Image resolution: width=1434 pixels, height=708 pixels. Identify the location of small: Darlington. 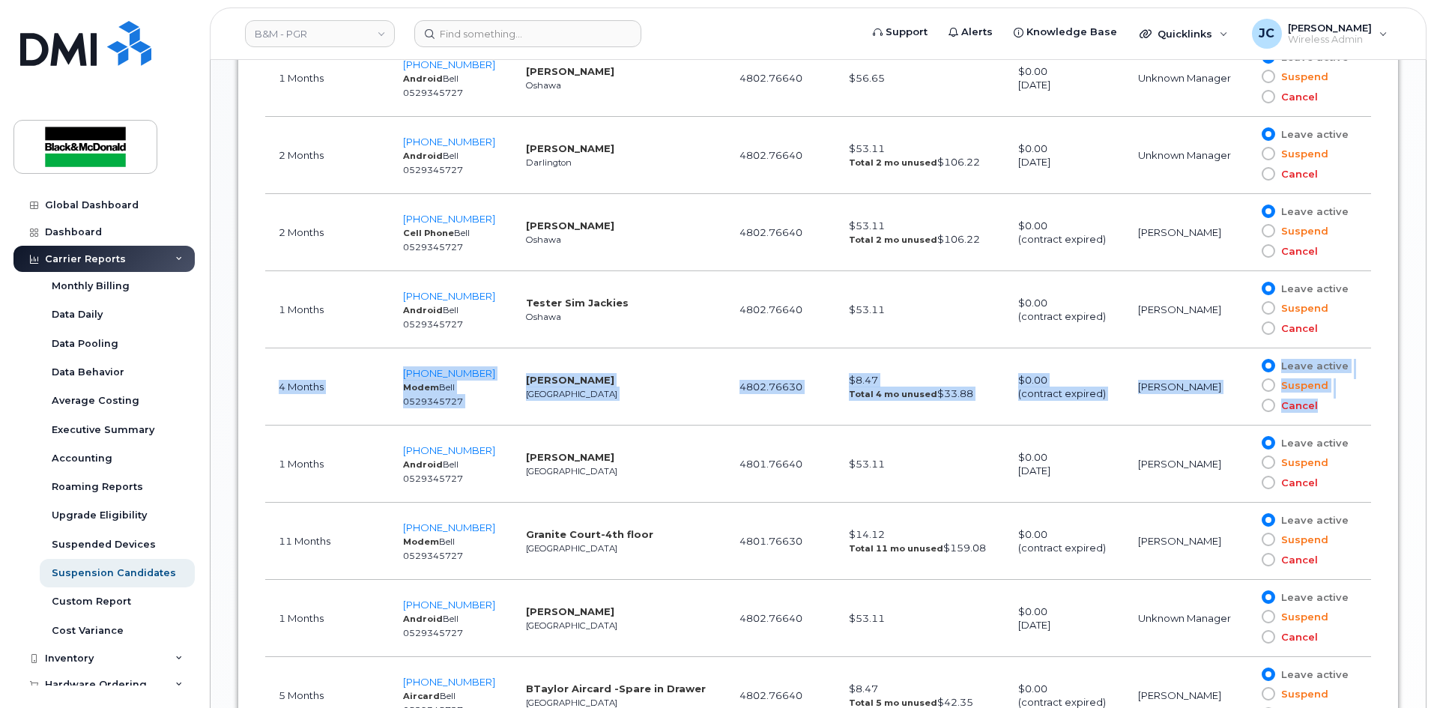
(548, 163).